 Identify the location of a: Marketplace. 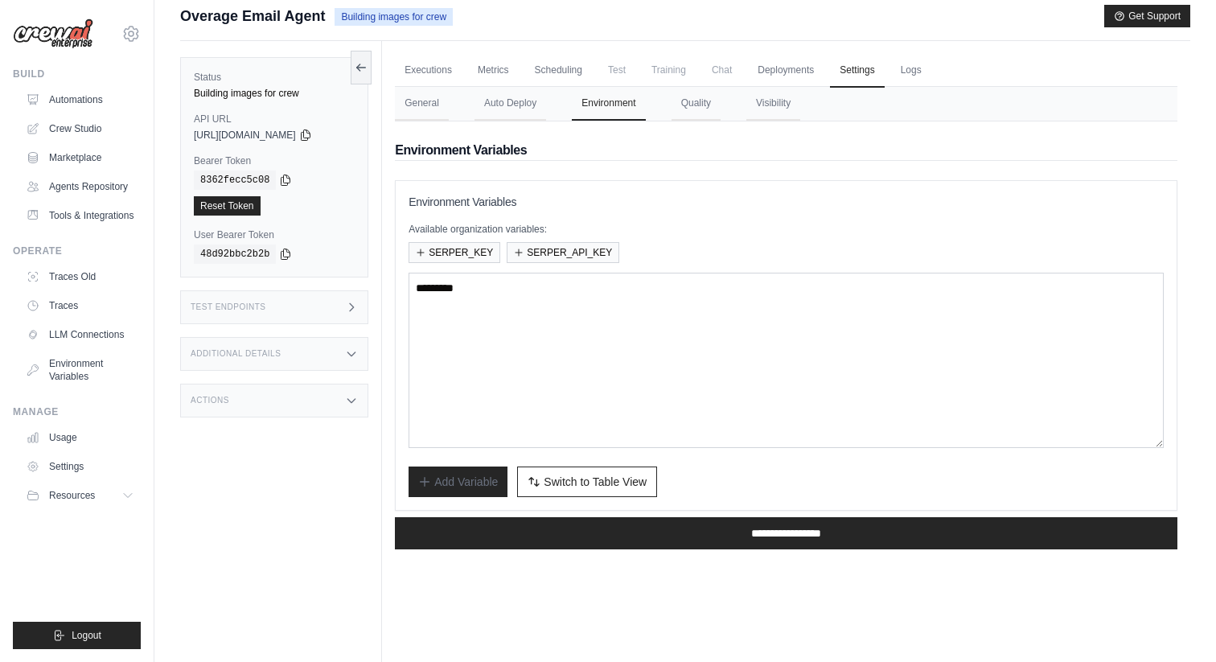
(80, 158).